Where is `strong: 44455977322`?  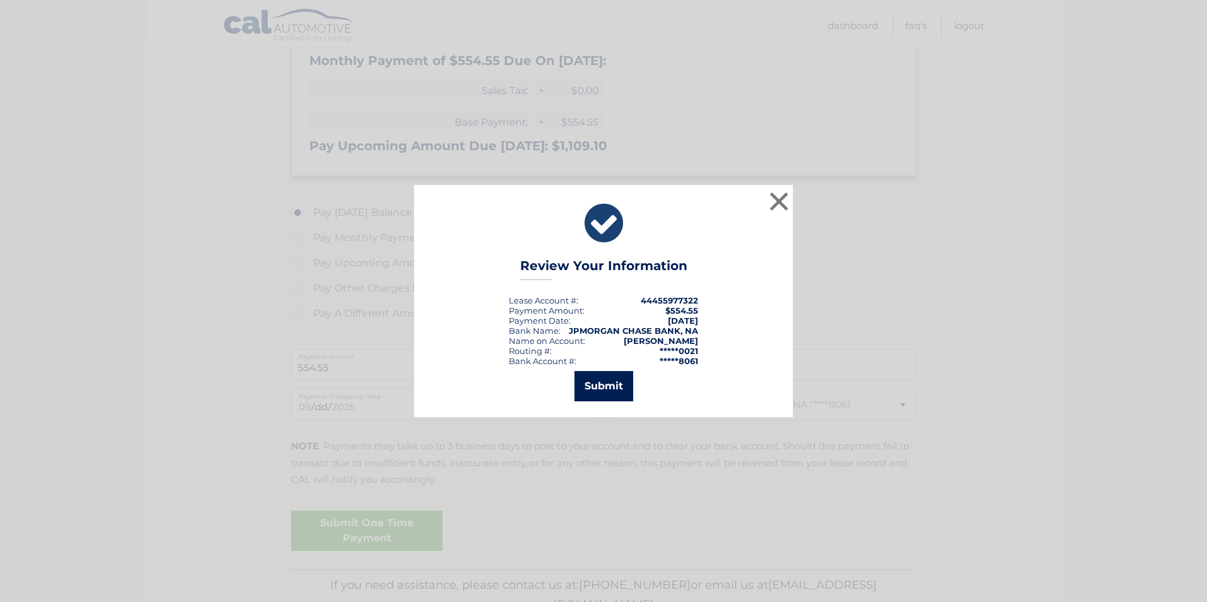
strong: 44455977322 is located at coordinates (669, 301).